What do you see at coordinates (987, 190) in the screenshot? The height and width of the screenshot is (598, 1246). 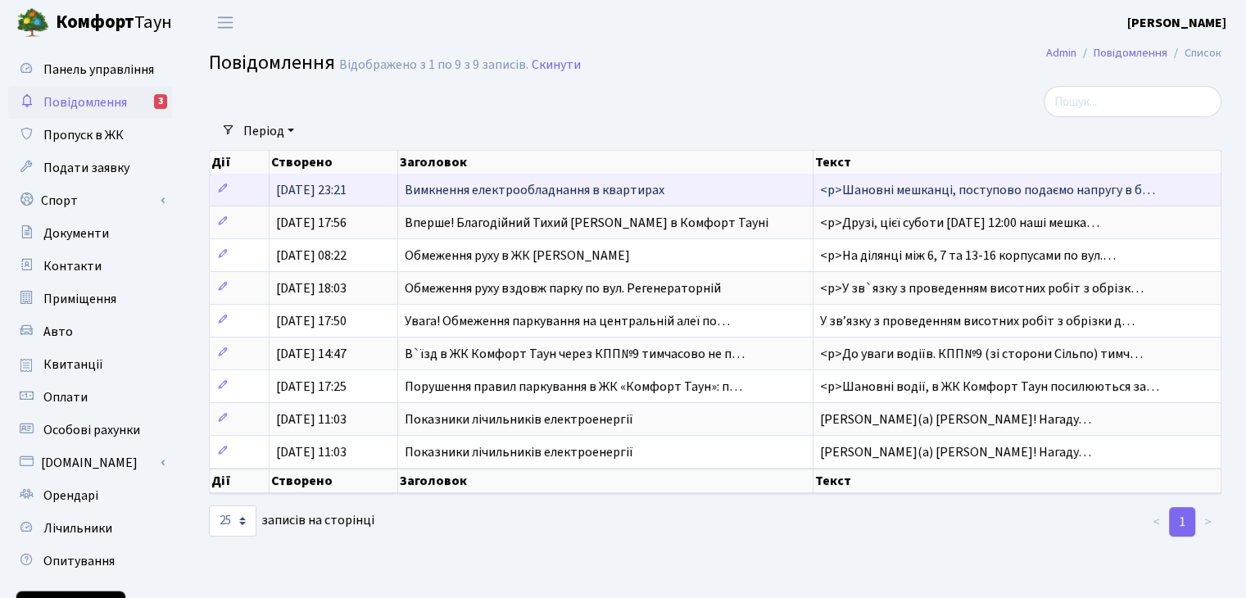 I see `span: <p>Шановні мешканці, поступово подаємо напругу в б…` at bounding box center [987, 190].